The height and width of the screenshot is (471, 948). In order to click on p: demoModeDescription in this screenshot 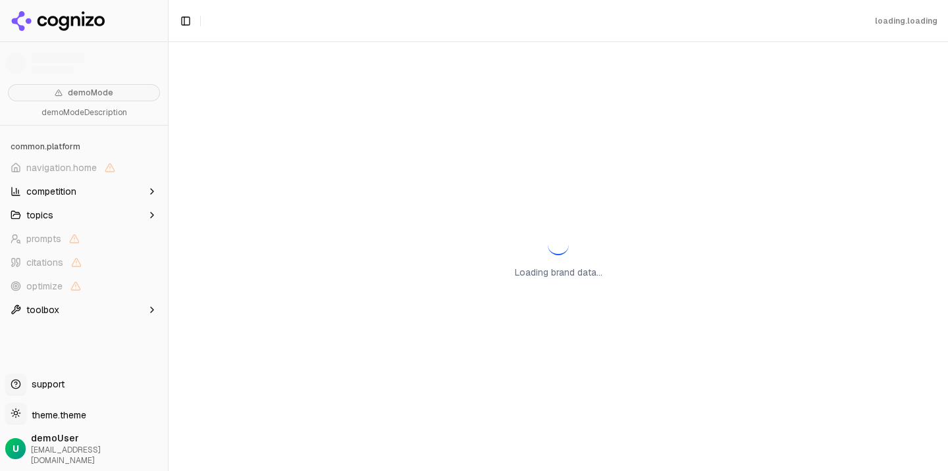, I will do `click(84, 113)`.